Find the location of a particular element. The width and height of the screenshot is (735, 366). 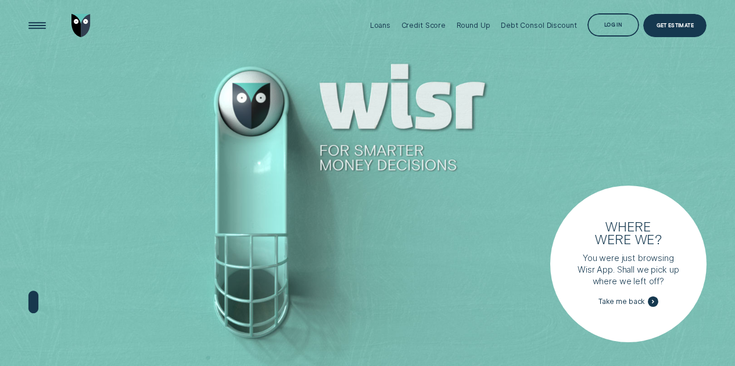

a: Where were we?You were just browsing Wisr App. Shall we pick up where we left off?Take me back is located at coordinates (628, 264).